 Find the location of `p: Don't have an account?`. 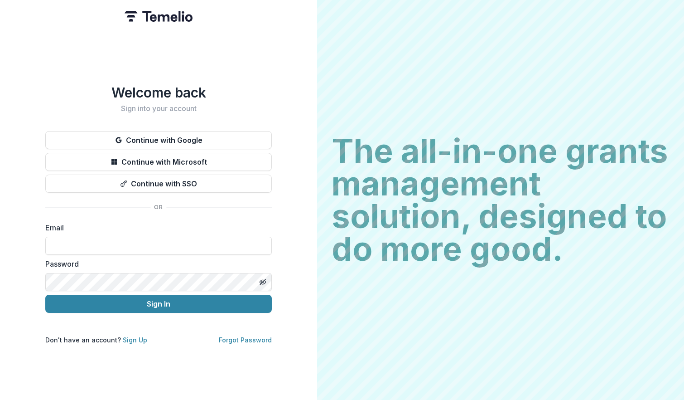

p: Don't have an account? is located at coordinates (96, 339).